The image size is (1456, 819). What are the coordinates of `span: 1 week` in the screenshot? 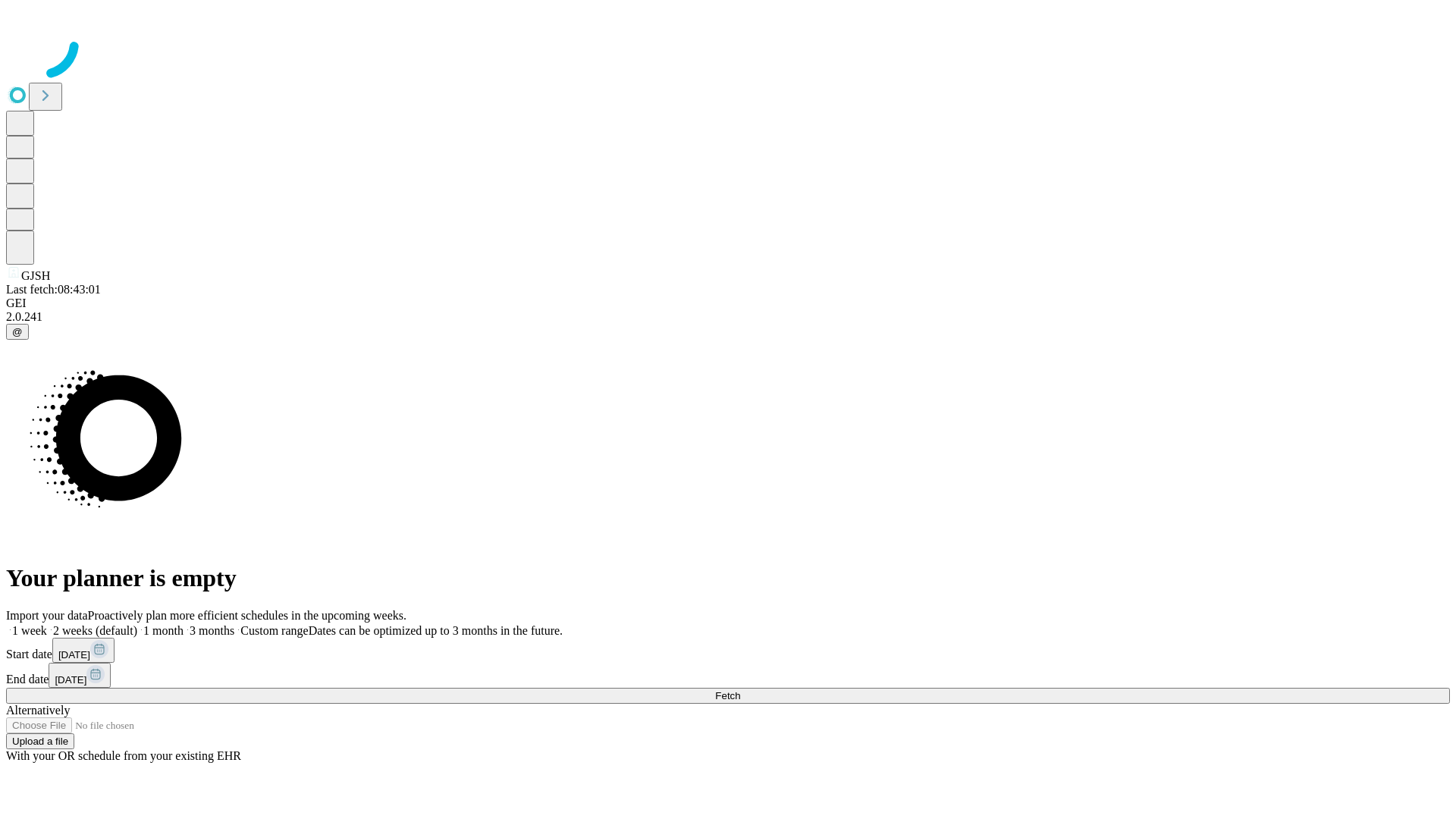 It's located at (29, 630).